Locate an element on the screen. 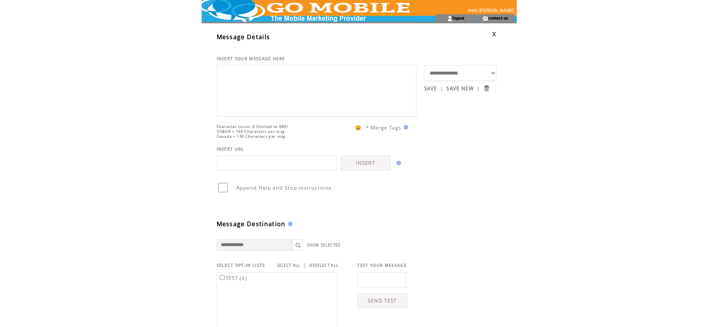  span: Message Details is located at coordinates (243, 37).